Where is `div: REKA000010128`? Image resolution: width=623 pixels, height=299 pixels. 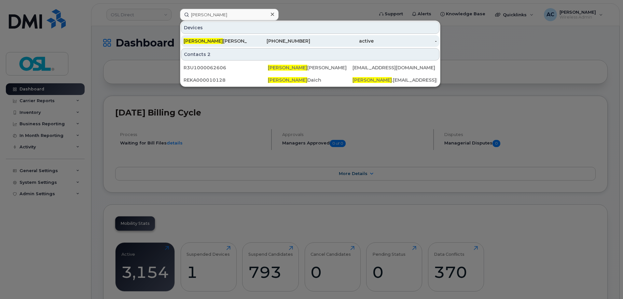 div: REKA000010128 is located at coordinates (226, 80).